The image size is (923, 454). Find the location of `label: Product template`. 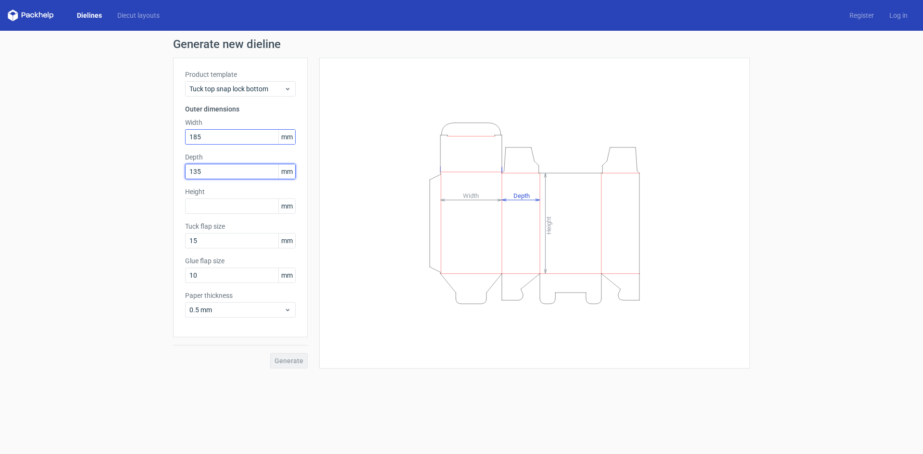

label: Product template is located at coordinates (240, 75).